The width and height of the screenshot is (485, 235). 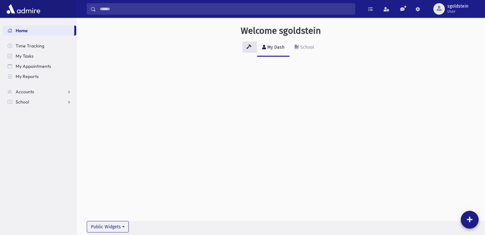 What do you see at coordinates (25, 92) in the screenshot?
I see `span: Accounts` at bounding box center [25, 92].